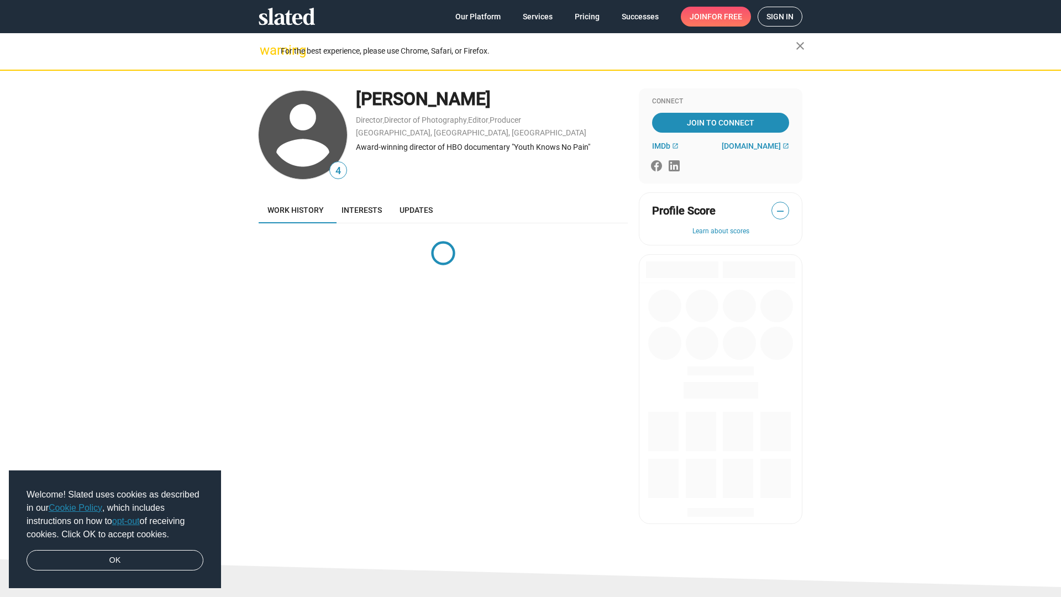 Image resolution: width=1061 pixels, height=597 pixels. Describe the element at coordinates (661, 146) in the screenshot. I see `span: IMDb` at that location.